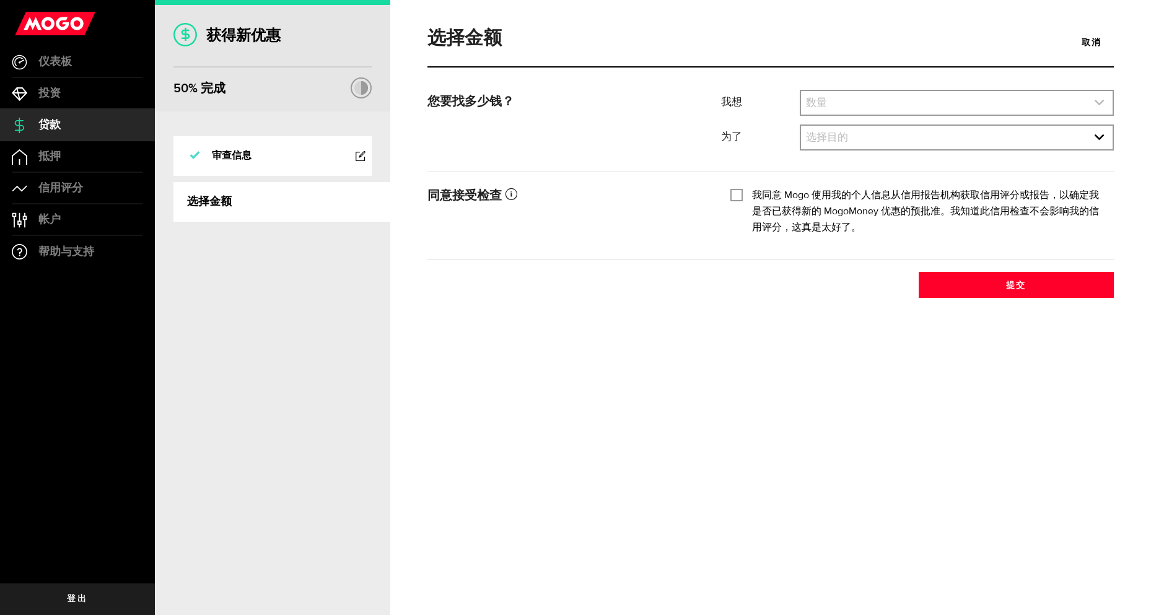  Describe the element at coordinates (732, 137) in the screenshot. I see `font: 为了` at that location.